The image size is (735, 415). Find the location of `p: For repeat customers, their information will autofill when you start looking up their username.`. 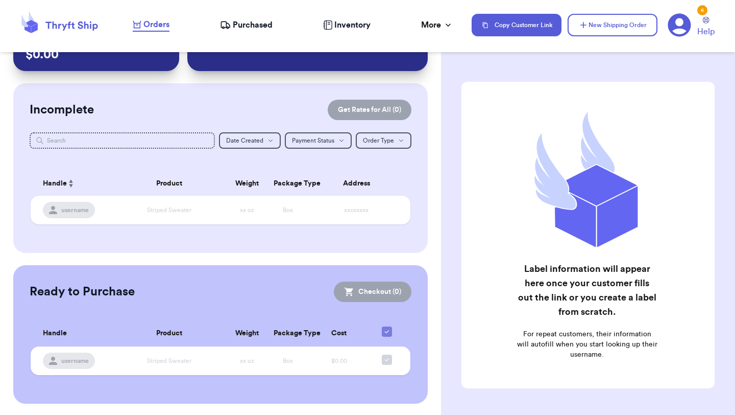

p: For repeat customers, their information will autofill when you start looking up their username. is located at coordinates (587, 344).